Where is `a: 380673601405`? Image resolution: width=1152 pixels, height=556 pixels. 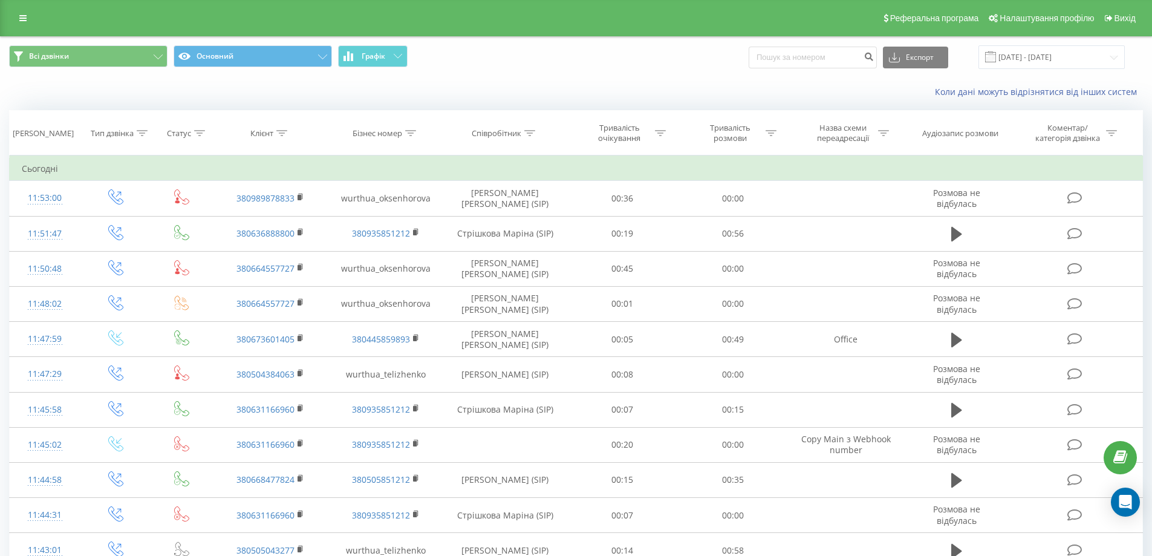 a: 380673601405 is located at coordinates (265, 339).